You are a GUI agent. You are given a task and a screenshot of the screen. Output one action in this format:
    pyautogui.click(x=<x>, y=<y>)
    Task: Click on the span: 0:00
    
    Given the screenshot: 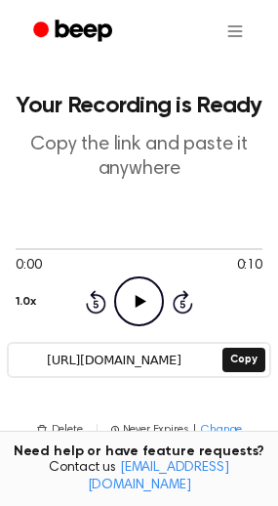 What is the action you would take?
    pyautogui.click(x=28, y=266)
    